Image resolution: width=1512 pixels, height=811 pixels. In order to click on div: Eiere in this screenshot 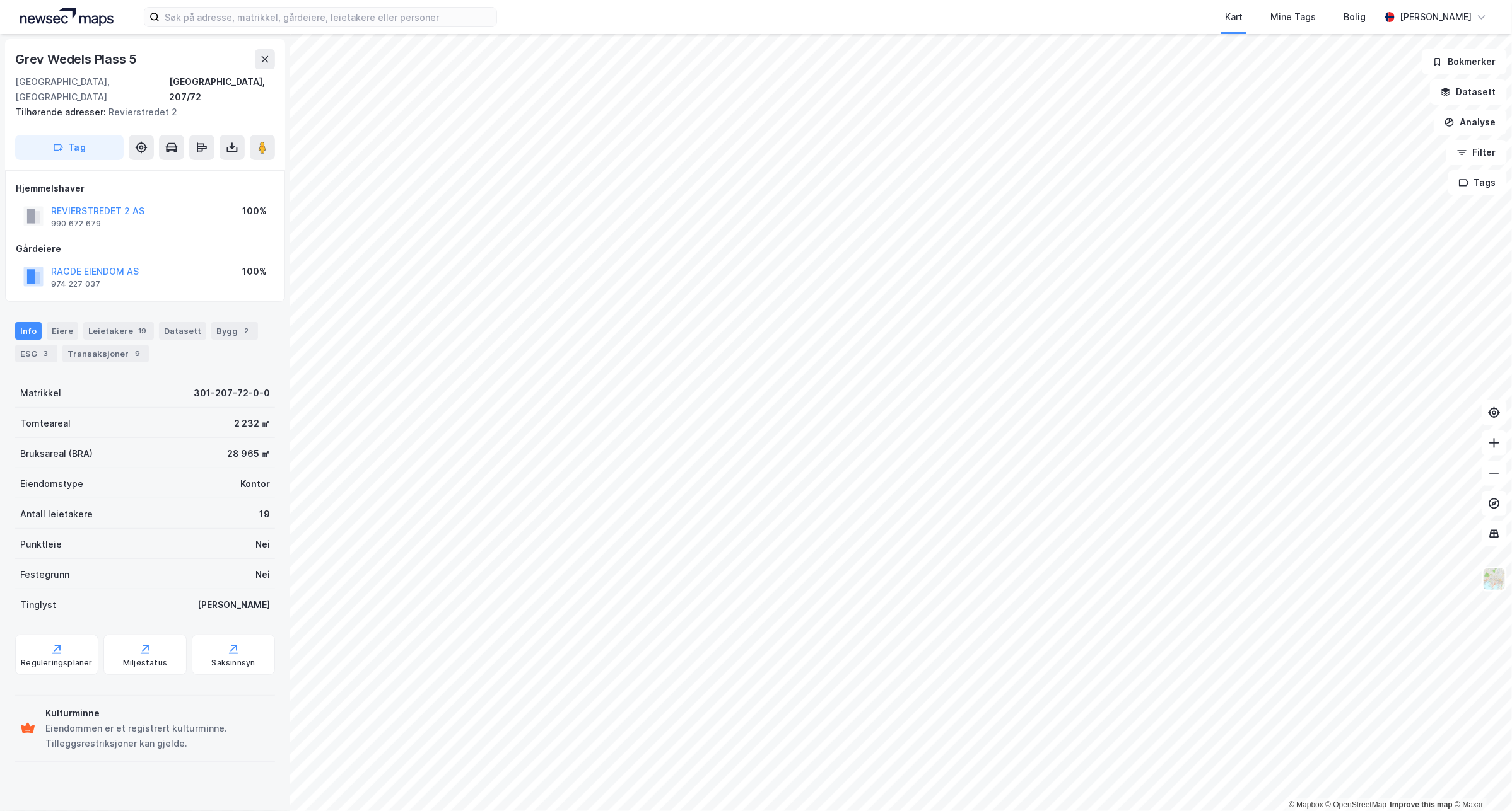, I will do `click(62, 331)`.